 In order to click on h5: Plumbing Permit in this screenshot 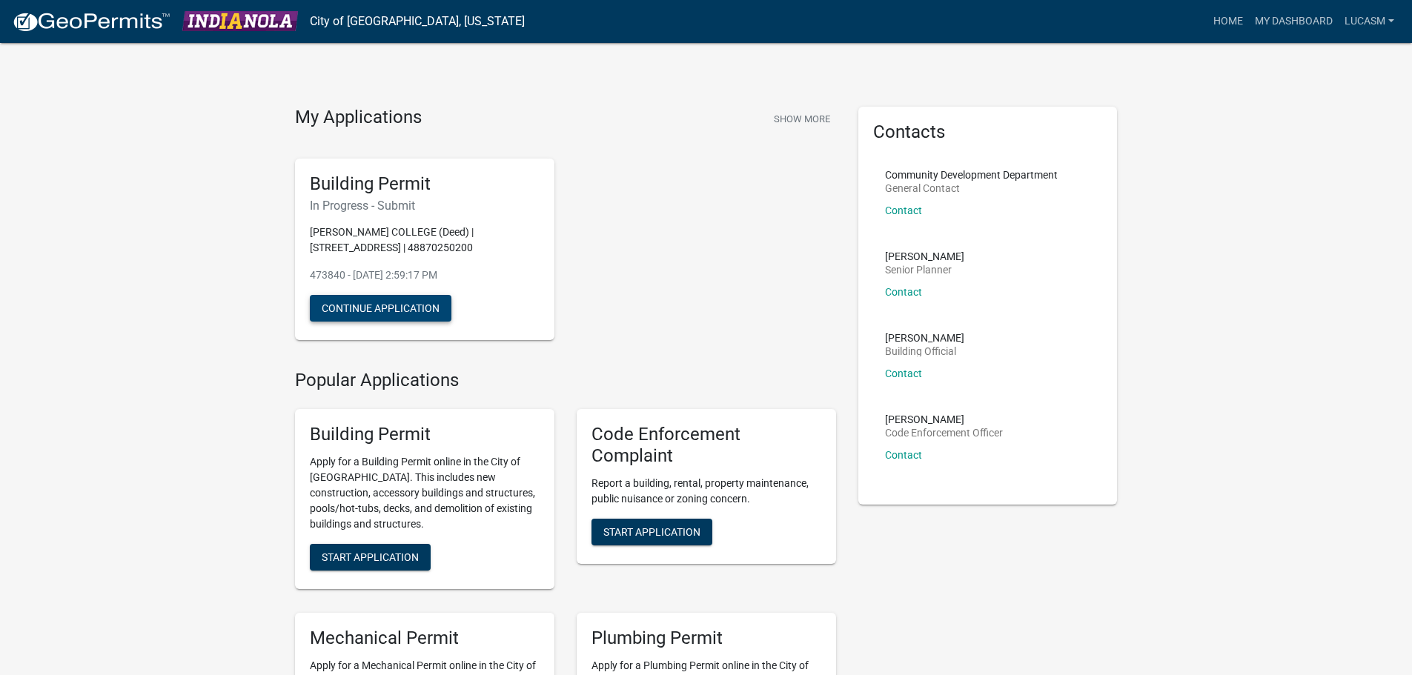, I will do `click(706, 638)`.